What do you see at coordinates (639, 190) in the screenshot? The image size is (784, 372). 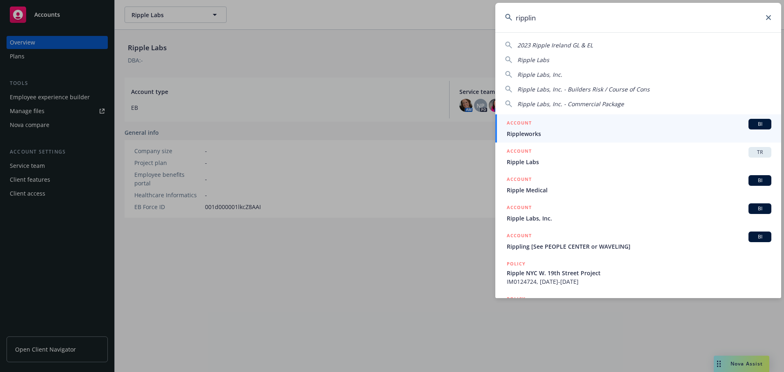 I see `span: Ripple Medical` at bounding box center [639, 190].